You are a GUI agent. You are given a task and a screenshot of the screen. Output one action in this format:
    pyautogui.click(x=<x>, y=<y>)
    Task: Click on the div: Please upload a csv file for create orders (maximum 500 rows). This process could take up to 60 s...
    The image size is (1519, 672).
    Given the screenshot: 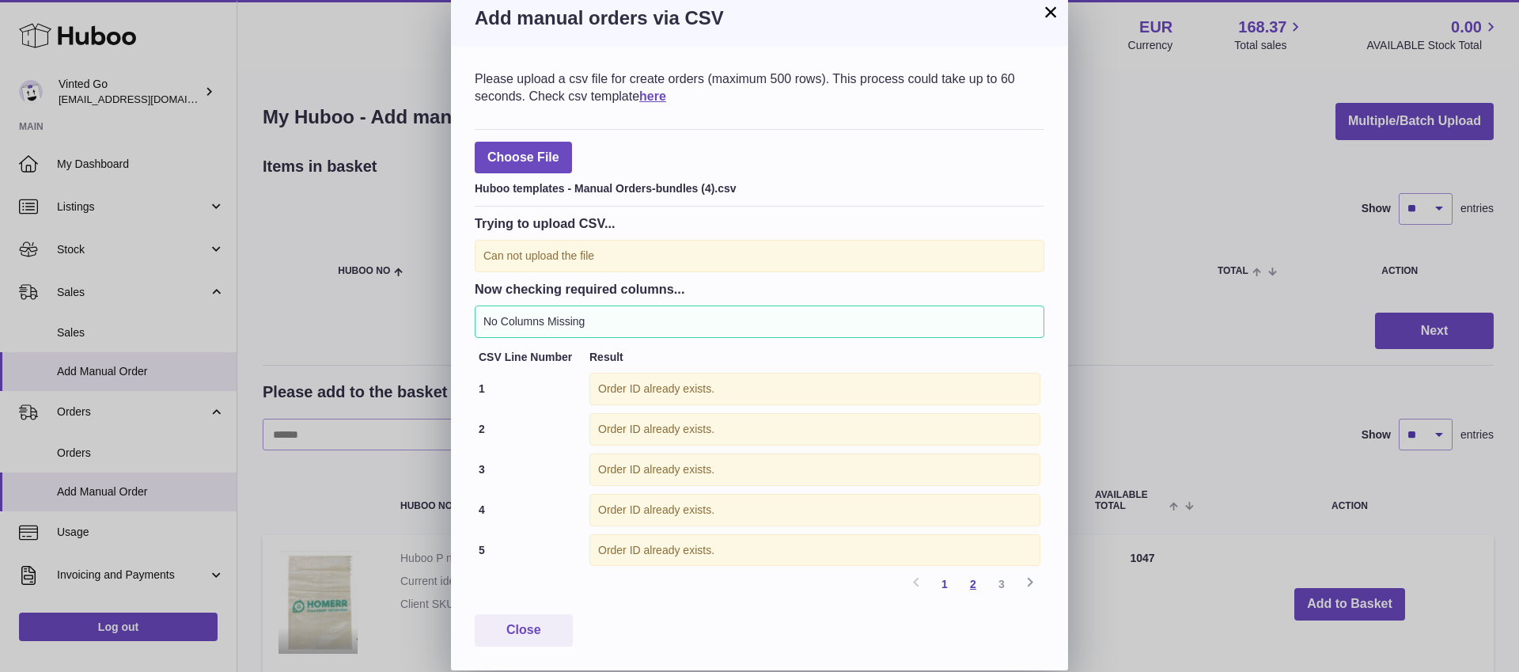 What is the action you would take?
    pyautogui.click(x=760, y=87)
    